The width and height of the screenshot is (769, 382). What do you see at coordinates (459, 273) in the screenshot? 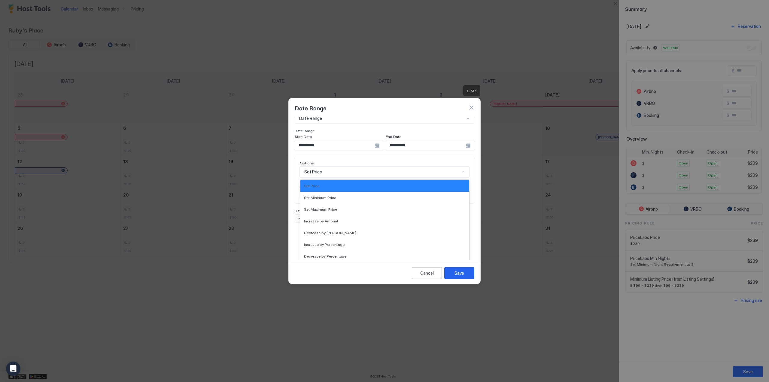
I see `div: Save` at bounding box center [459, 273].